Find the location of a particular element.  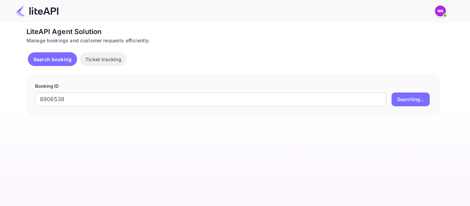

p: Search booking is located at coordinates (52, 59).